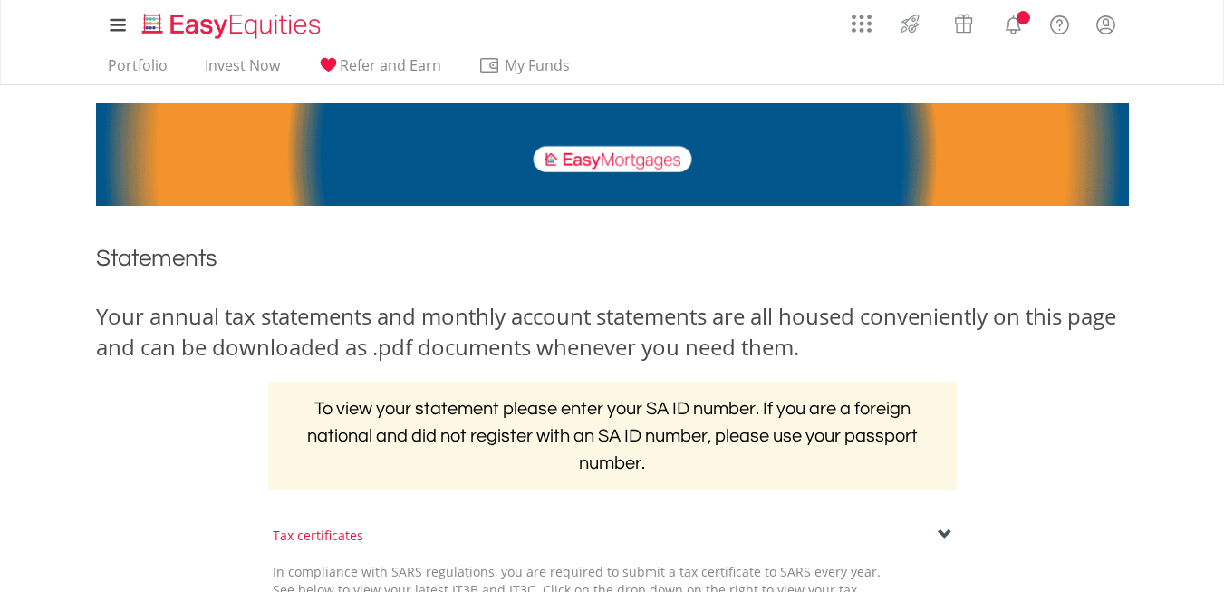  I want to click on img: EasyEquities_Logo.png, so click(233, 25).